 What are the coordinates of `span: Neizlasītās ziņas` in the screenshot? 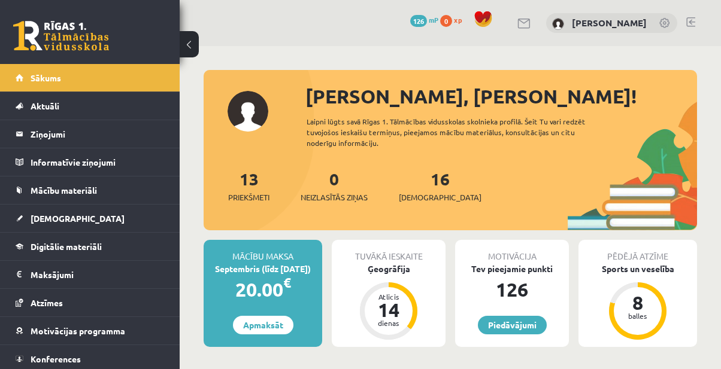 It's located at (334, 198).